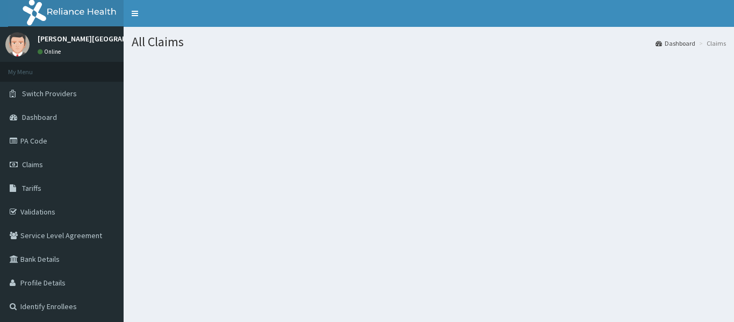 The image size is (734, 322). What do you see at coordinates (676, 43) in the screenshot?
I see `a: Dashboard` at bounding box center [676, 43].